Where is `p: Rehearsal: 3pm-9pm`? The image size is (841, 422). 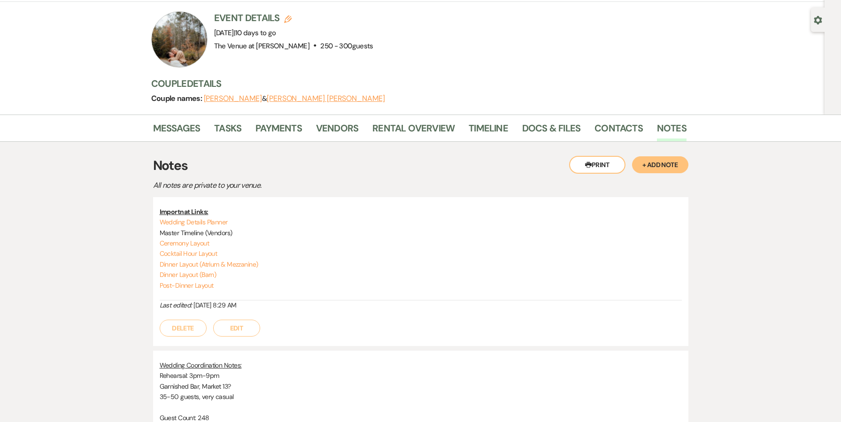
p: Rehearsal: 3pm-9pm is located at coordinates (421, 376).